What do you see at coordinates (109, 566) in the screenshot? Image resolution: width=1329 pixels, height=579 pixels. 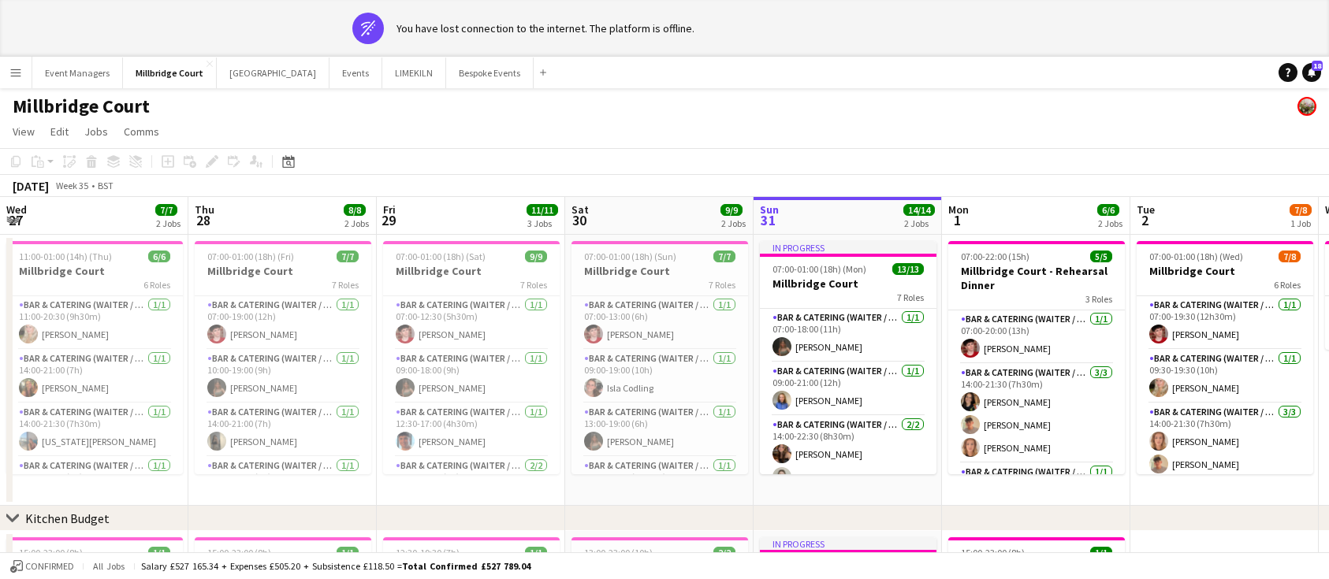 I see `span: All jobs` at bounding box center [109, 566].